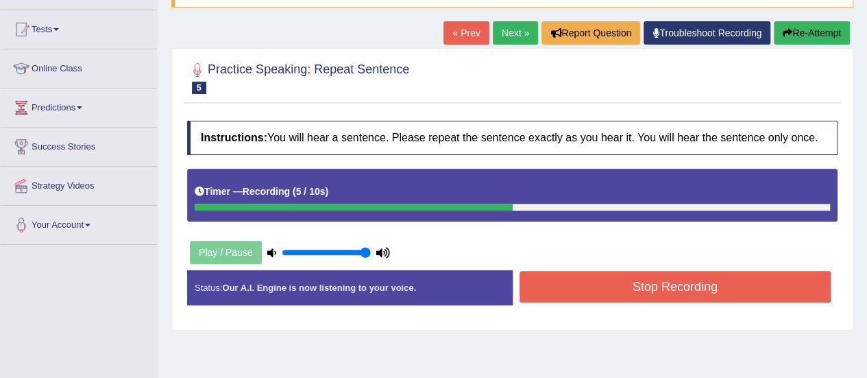 This screenshot has width=867, height=378. What do you see at coordinates (79, 67) in the screenshot?
I see `a: Online Class` at bounding box center [79, 67].